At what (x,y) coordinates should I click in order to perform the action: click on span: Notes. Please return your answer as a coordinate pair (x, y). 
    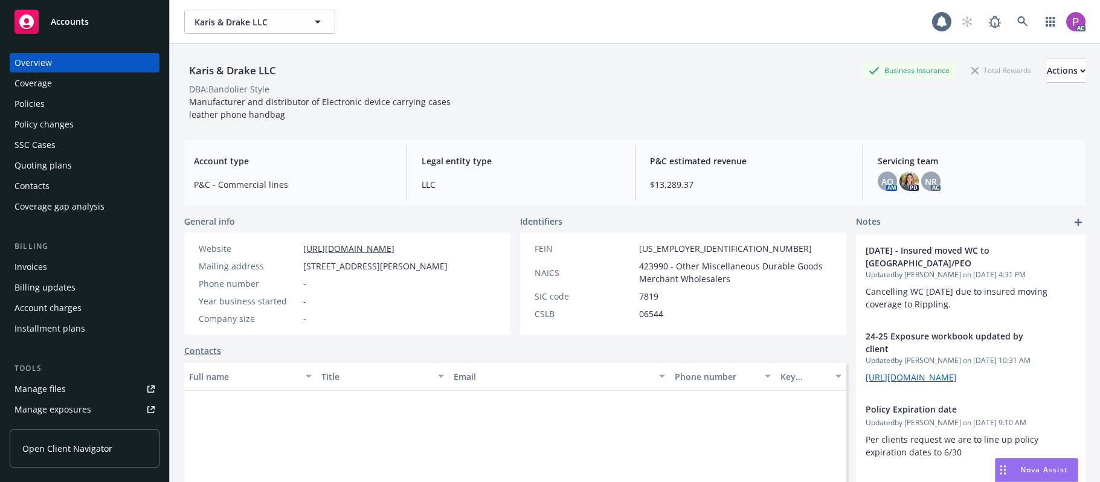
    Looking at the image, I should click on (868, 222).